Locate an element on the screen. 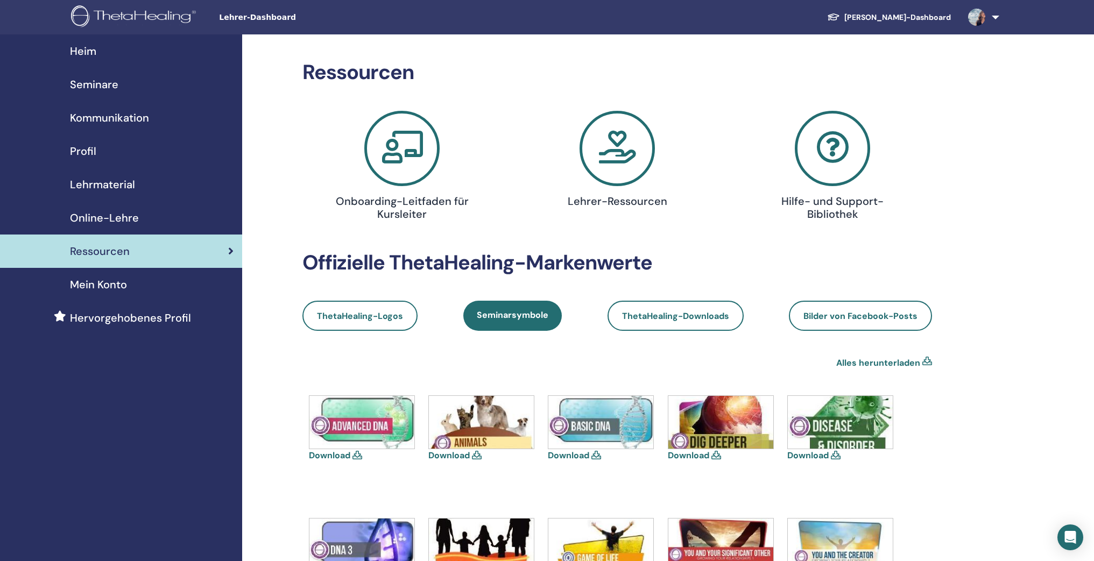  span: Seminarsymbole is located at coordinates (512, 315).